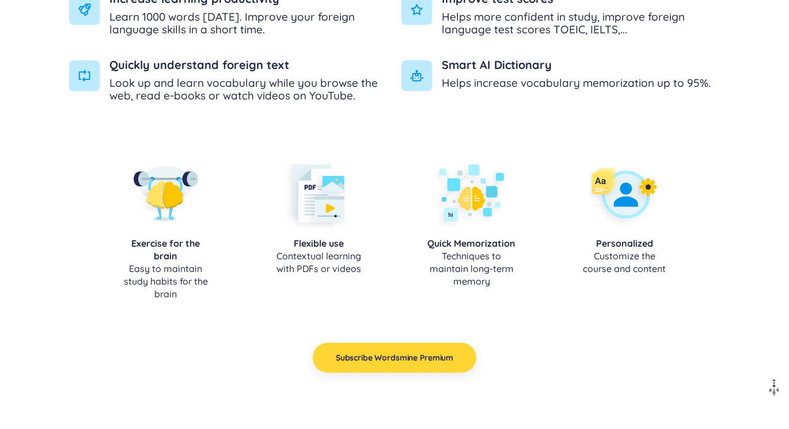 This screenshot has height=429, width=789. Describe the element at coordinates (576, 65) in the screenshot. I see `span: Smart AI Dictionary` at that location.